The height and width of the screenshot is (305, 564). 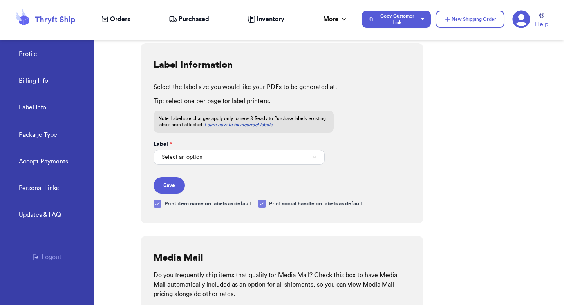 I want to click on span: Help, so click(x=541, y=24).